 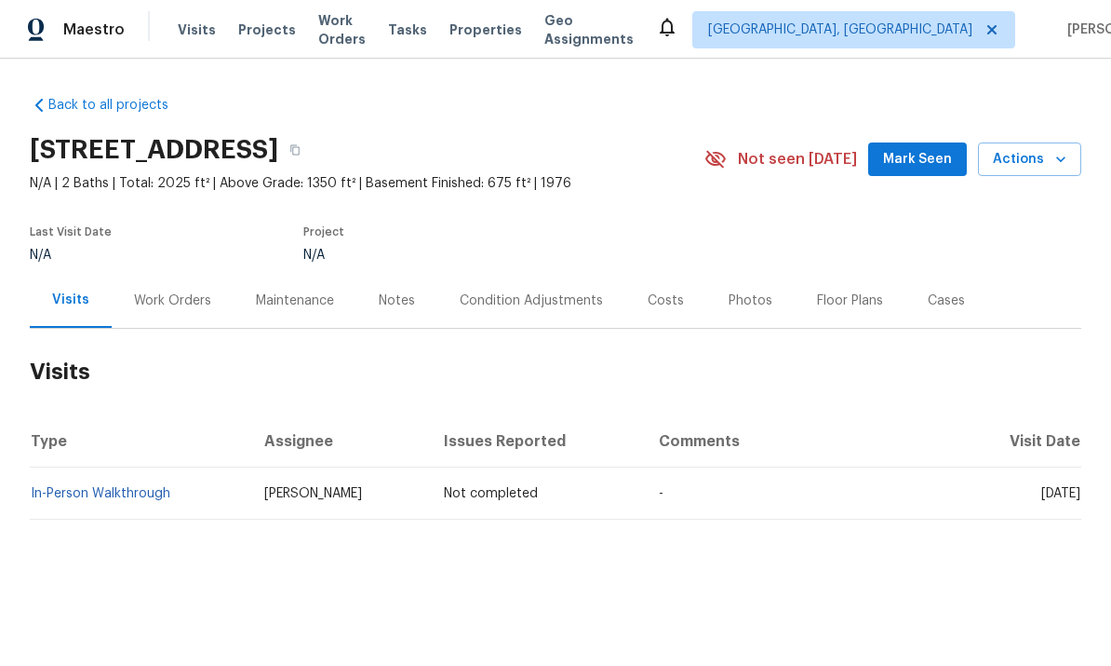 What do you see at coordinates (295, 150) in the screenshot?
I see `button: Copy Address` at bounding box center [295, 150].